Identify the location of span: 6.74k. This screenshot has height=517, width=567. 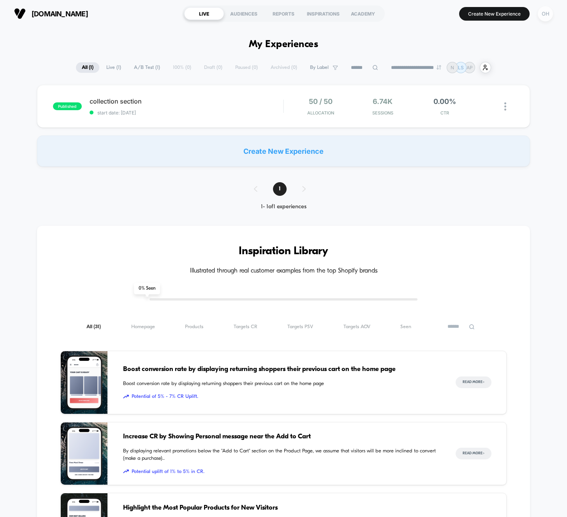
(382, 101).